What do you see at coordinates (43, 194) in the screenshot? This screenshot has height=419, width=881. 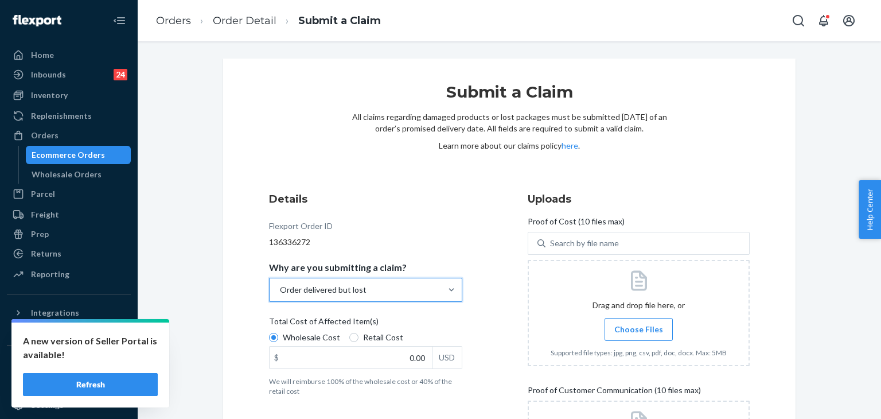 I see `div: Parcel` at bounding box center [43, 194].